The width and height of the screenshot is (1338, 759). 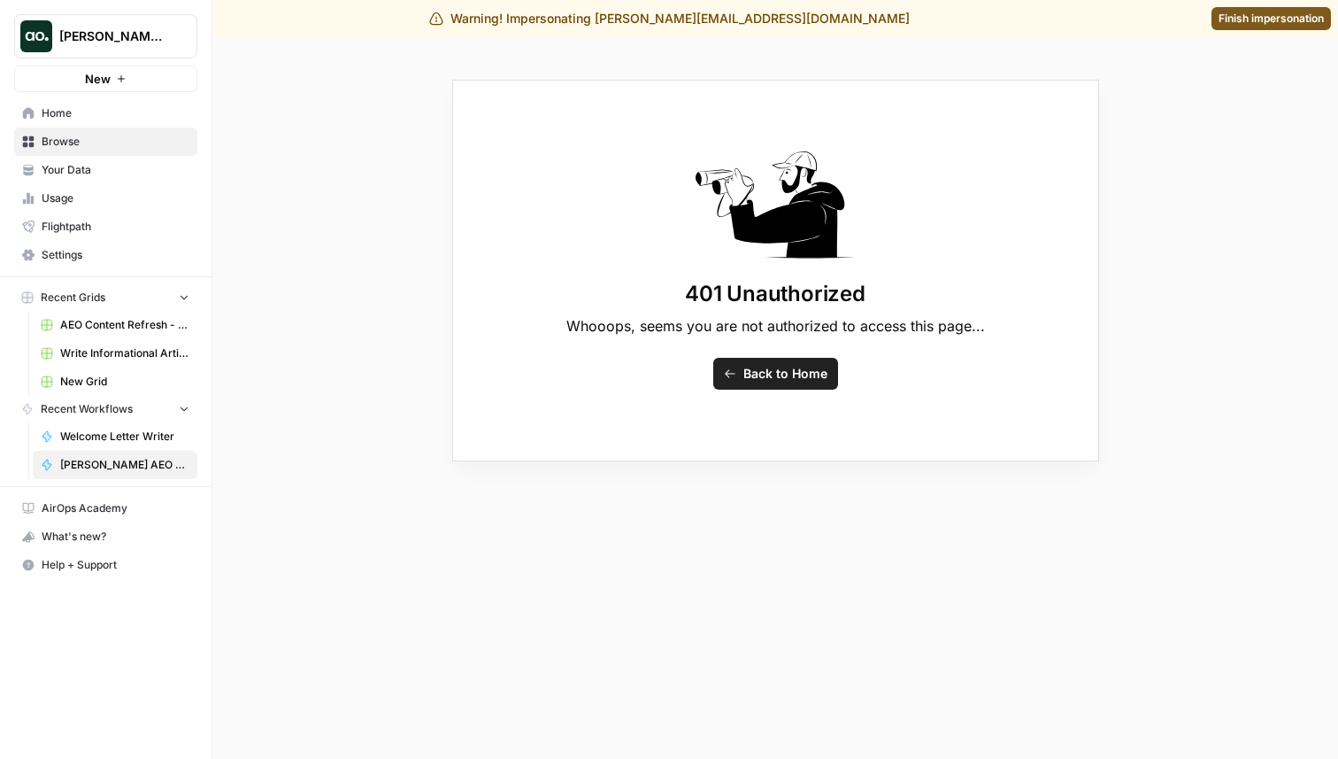 What do you see at coordinates (105, 79) in the screenshot?
I see `button: New` at bounding box center [105, 79].